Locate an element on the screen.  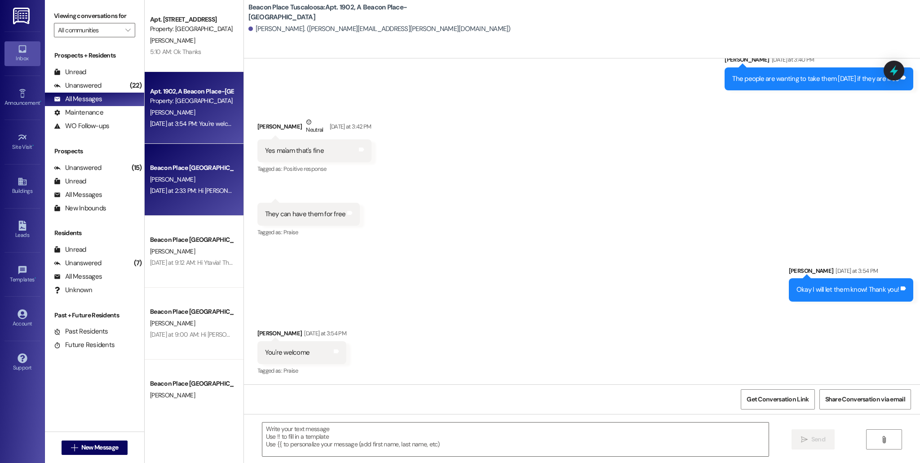
a: Inbox is located at coordinates (22, 53).